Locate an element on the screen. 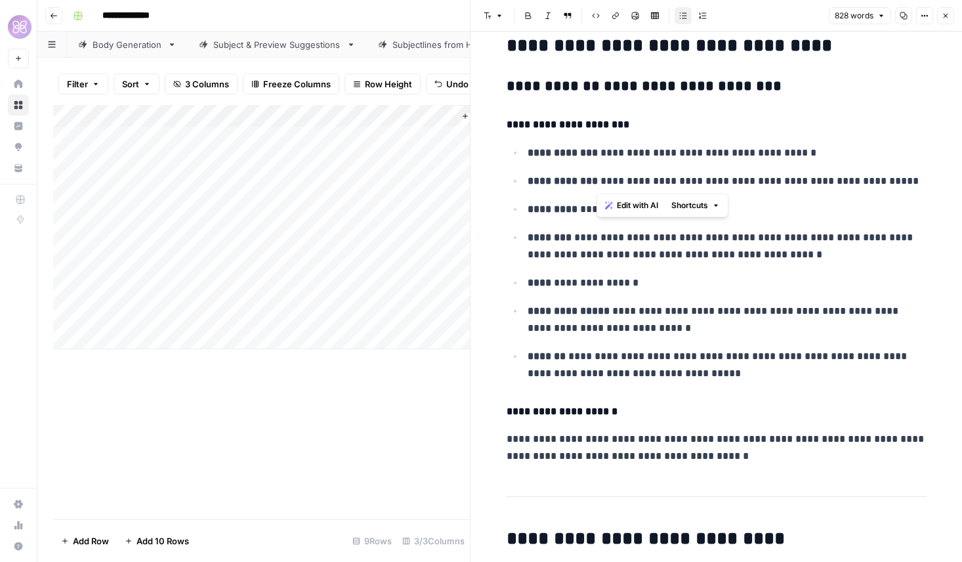 The image size is (962, 562). span: Sort is located at coordinates (131, 84).